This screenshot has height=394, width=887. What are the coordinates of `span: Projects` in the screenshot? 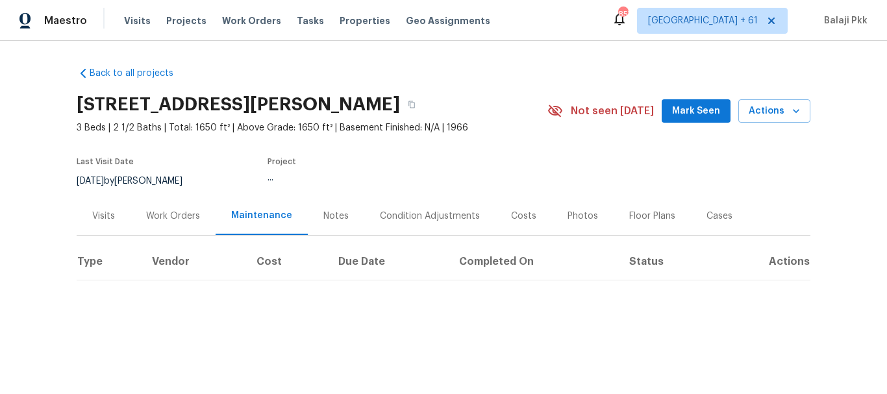 It's located at (186, 21).